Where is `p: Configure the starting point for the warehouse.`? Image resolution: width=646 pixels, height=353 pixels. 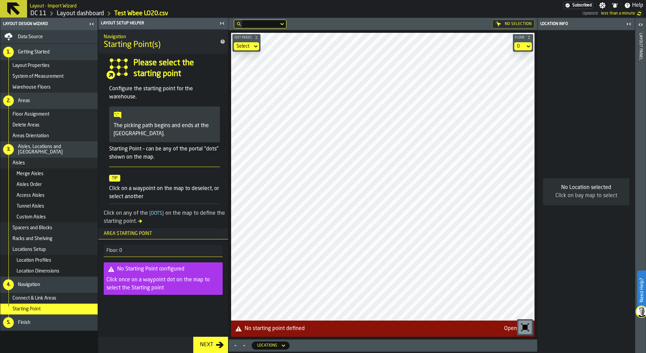
p: Configure the starting point for the warehouse. is located at coordinates (164, 93).